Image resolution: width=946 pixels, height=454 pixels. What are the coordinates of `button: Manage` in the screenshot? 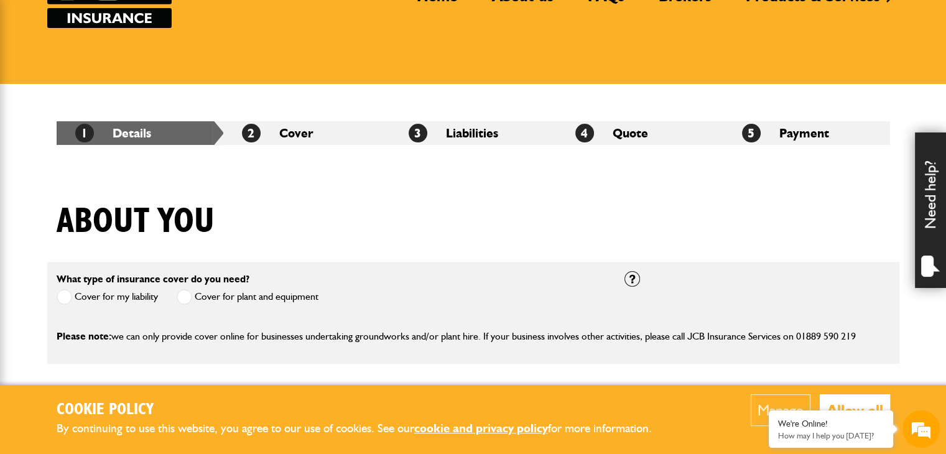 It's located at (781, 410).